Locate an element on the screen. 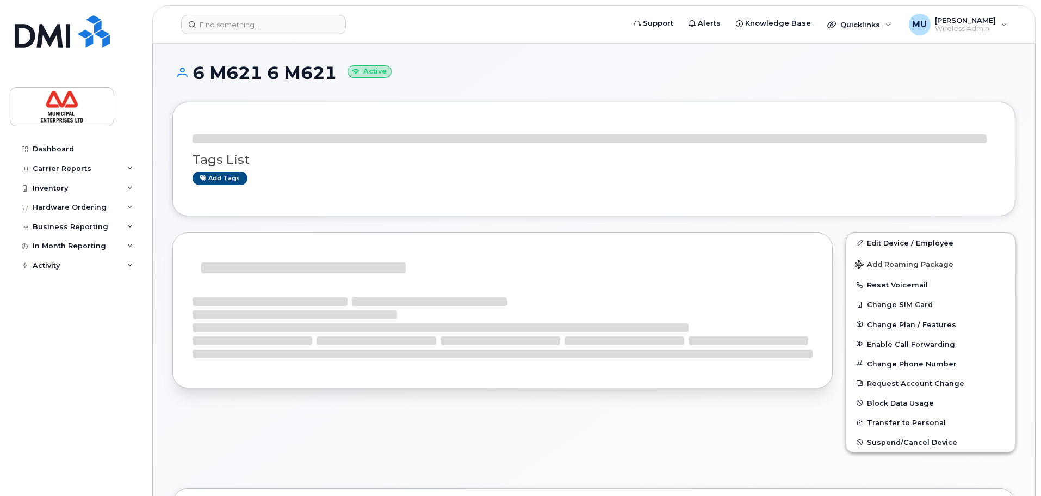  button: Request Account Change is located at coordinates (931, 383).